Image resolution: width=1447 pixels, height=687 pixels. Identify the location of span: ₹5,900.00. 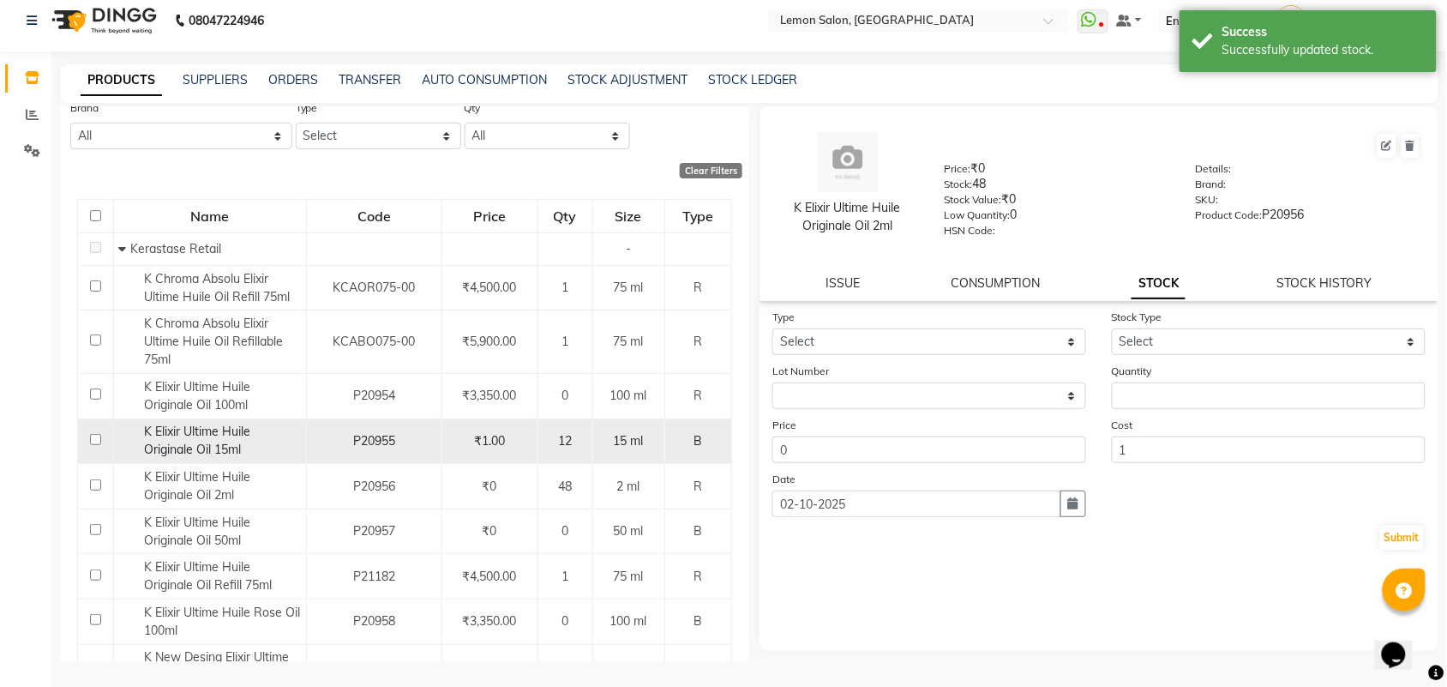
(489, 341).